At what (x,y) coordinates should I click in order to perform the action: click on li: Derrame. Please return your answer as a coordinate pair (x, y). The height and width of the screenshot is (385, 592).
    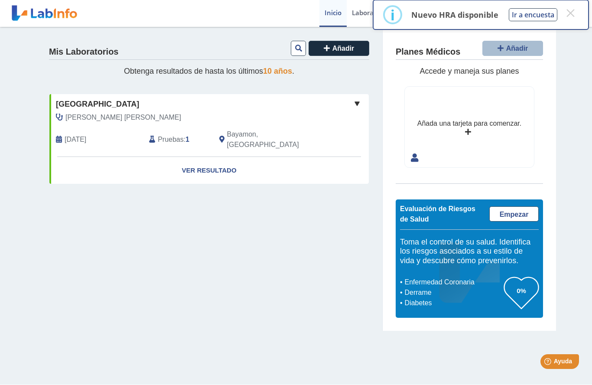
    Looking at the image, I should click on (453, 293).